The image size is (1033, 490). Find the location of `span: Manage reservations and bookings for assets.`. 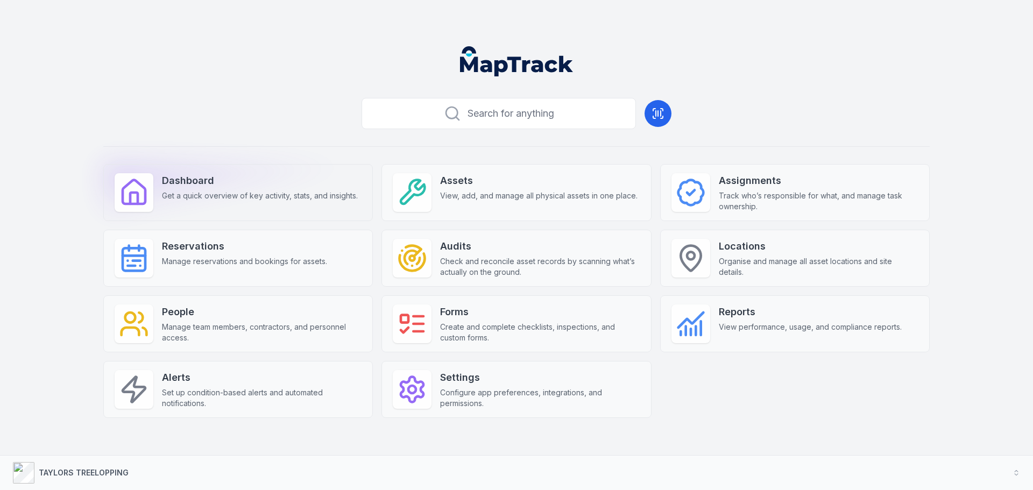

span: Manage reservations and bookings for assets. is located at coordinates (244, 261).